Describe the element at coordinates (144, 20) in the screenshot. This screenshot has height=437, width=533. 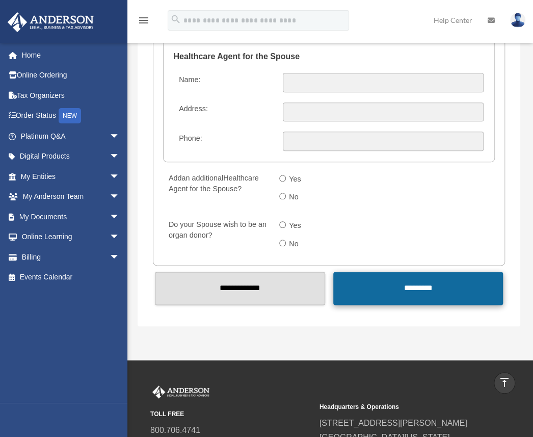
I see `i: menu` at that location.